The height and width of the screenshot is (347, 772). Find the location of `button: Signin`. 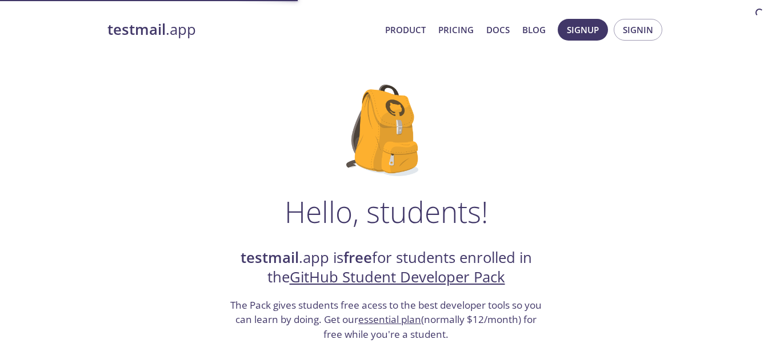

button: Signin is located at coordinates (638, 30).